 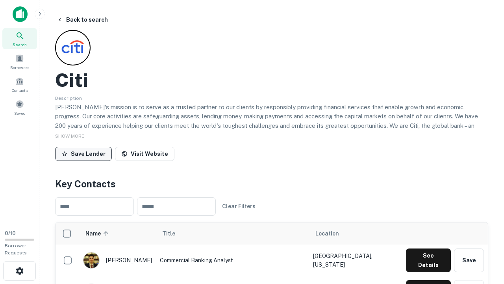 I want to click on button: Clear Filters, so click(x=239, y=206).